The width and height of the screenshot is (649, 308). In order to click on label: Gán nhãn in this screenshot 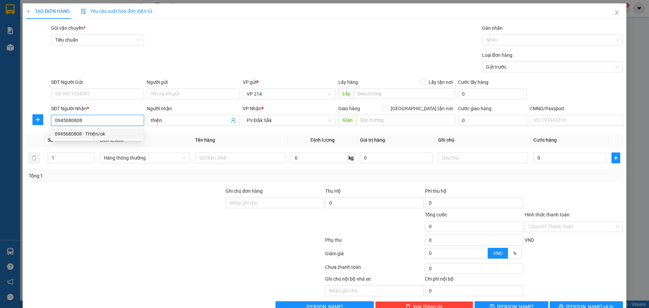, I will do `click(492, 28)`.